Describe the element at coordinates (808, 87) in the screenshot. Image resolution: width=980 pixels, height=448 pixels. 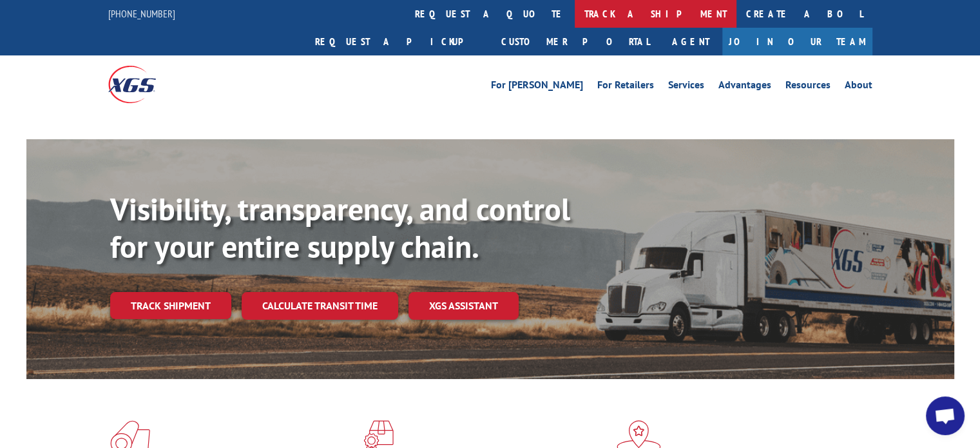
I see `a: Resources` at that location.